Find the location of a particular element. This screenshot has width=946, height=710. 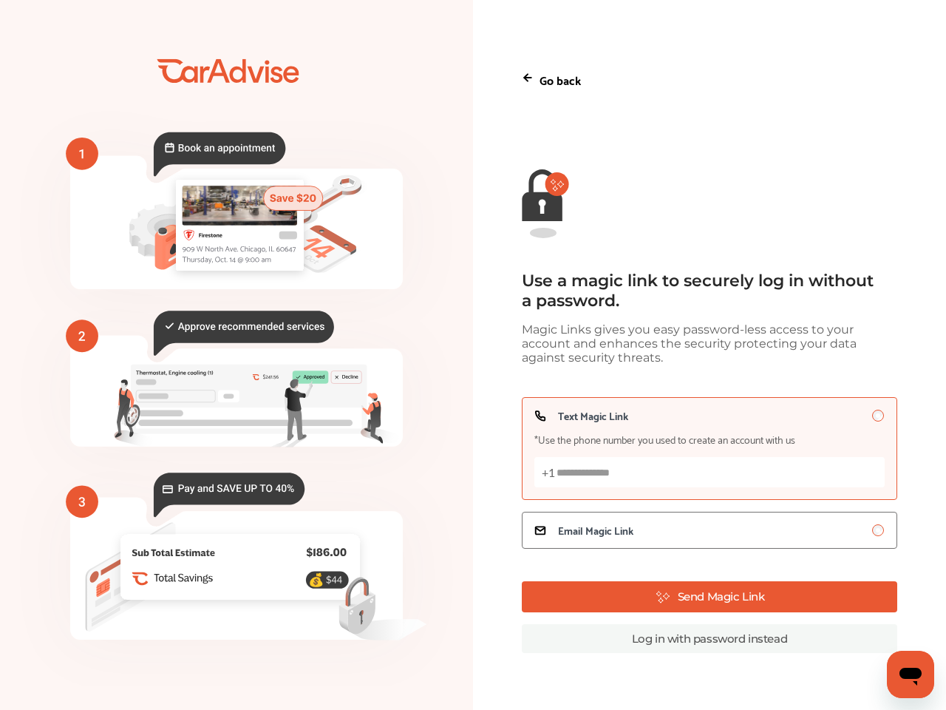

span: Text Magic Link is located at coordinates (593, 415).